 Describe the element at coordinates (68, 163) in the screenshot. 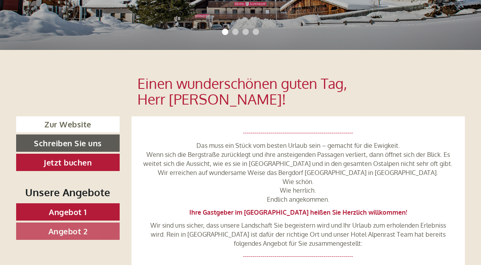

I see `a: Jetzt buchen` at that location.